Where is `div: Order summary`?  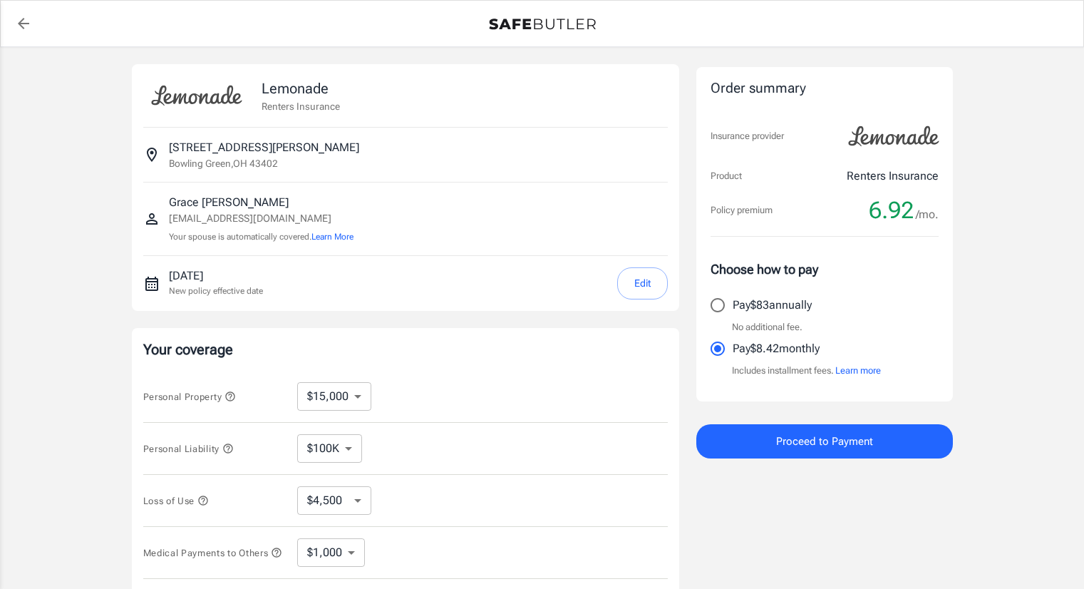
div: Order summary is located at coordinates (825, 88).